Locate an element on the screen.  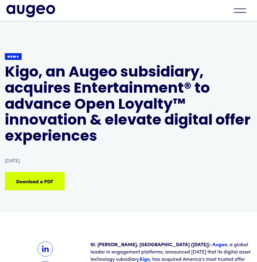
strong: Augeo is located at coordinates (220, 245).